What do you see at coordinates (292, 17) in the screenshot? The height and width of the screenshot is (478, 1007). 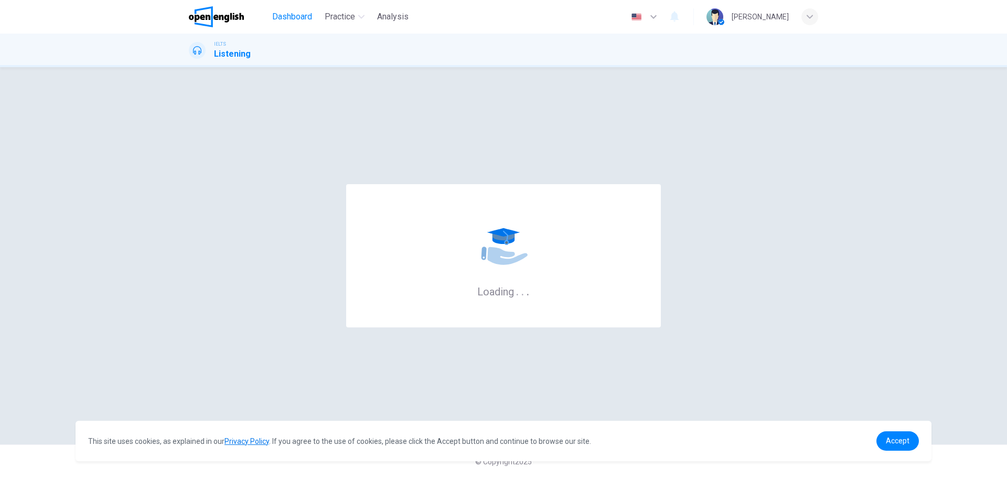 I see `a: Dashboard` at bounding box center [292, 17].